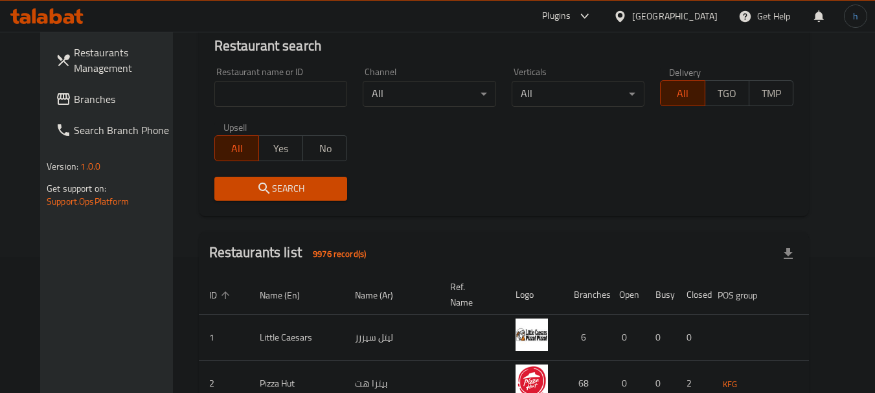  Describe the element at coordinates (281, 188) in the screenshot. I see `button: Search` at that location.